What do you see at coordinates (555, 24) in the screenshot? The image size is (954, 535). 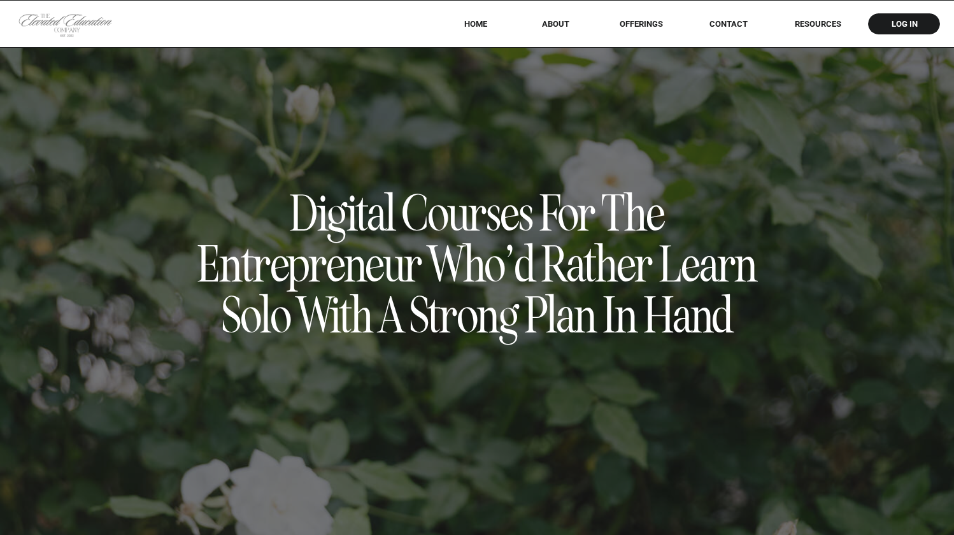 I see `nav: About` at bounding box center [555, 24].